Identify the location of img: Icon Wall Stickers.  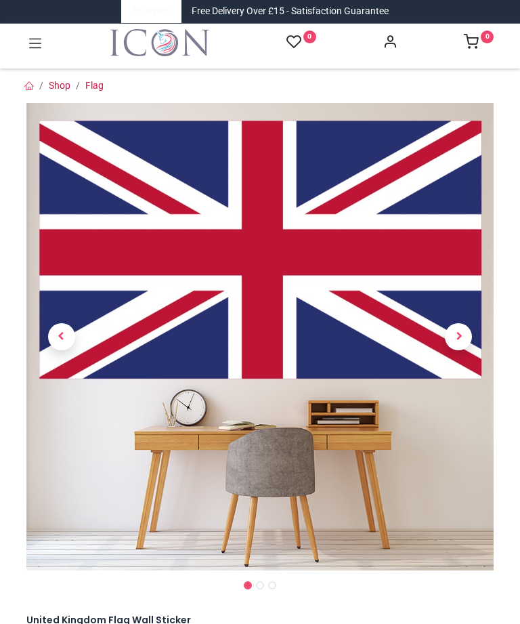
(160, 43).